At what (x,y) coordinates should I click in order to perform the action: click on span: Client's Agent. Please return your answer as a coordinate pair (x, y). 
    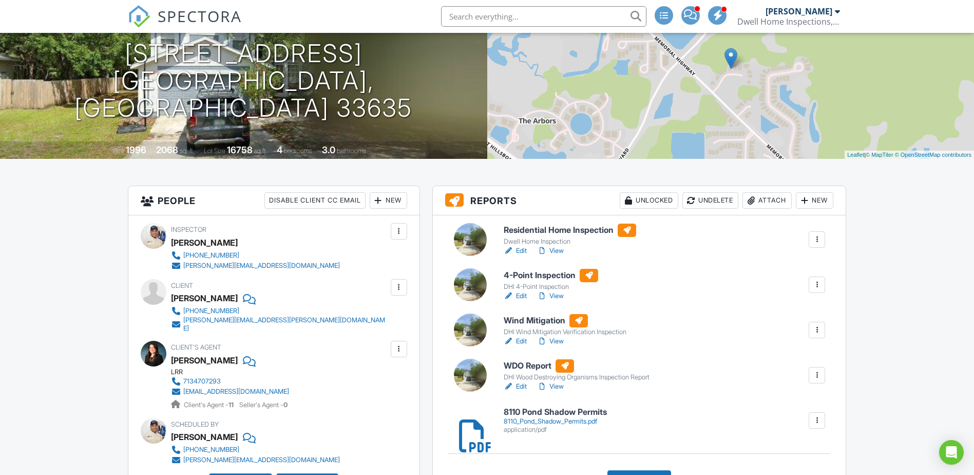
    Looking at the image, I should click on (196, 347).